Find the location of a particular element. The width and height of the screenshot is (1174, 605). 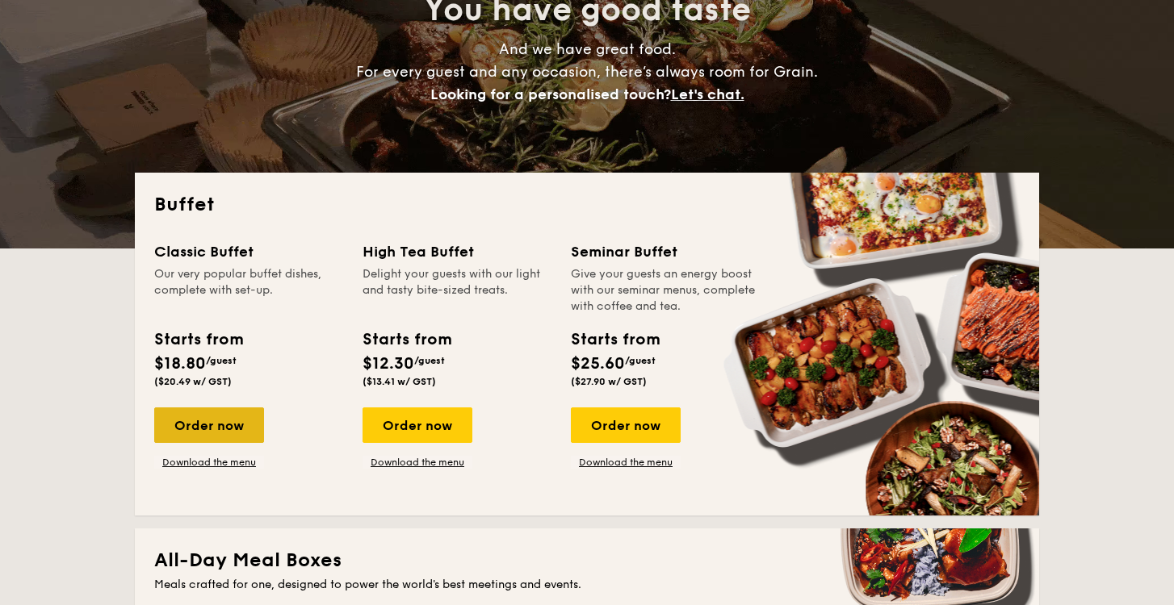

span: ($13.41 w/ GST) is located at coordinates (399, 382).